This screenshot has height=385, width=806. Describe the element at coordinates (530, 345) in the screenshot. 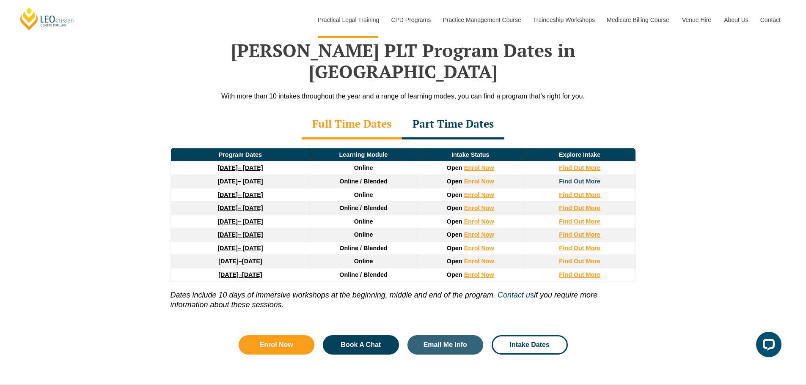

I see `a: Intake Dates` at that location.